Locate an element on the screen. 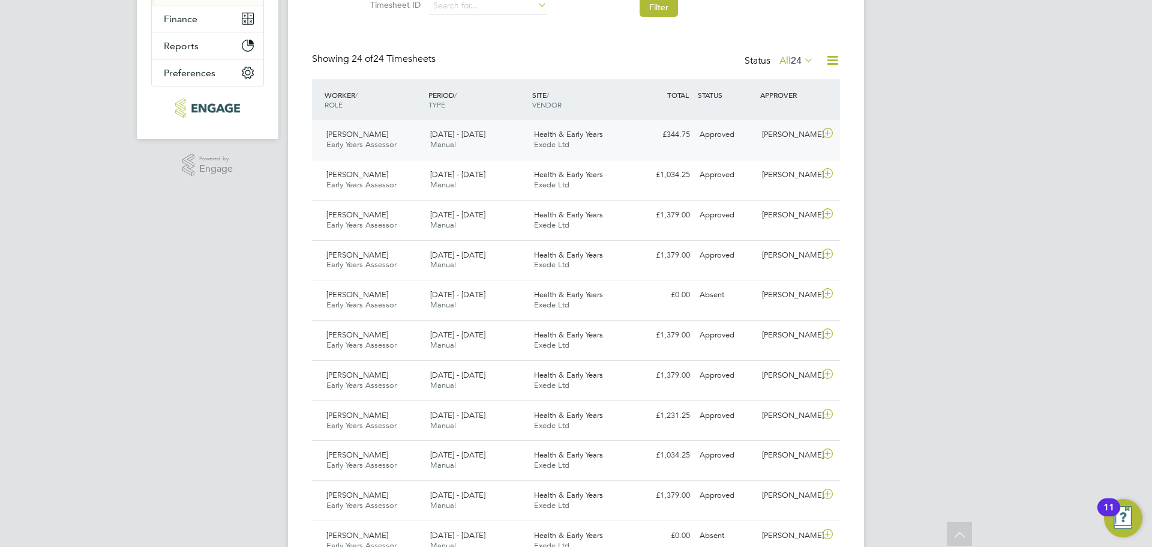 The height and width of the screenshot is (547, 1152). span: TOTAL is located at coordinates (678, 95).